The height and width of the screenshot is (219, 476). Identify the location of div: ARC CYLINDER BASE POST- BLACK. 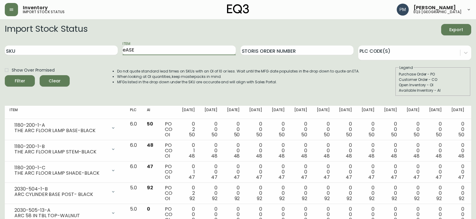
(61, 195).